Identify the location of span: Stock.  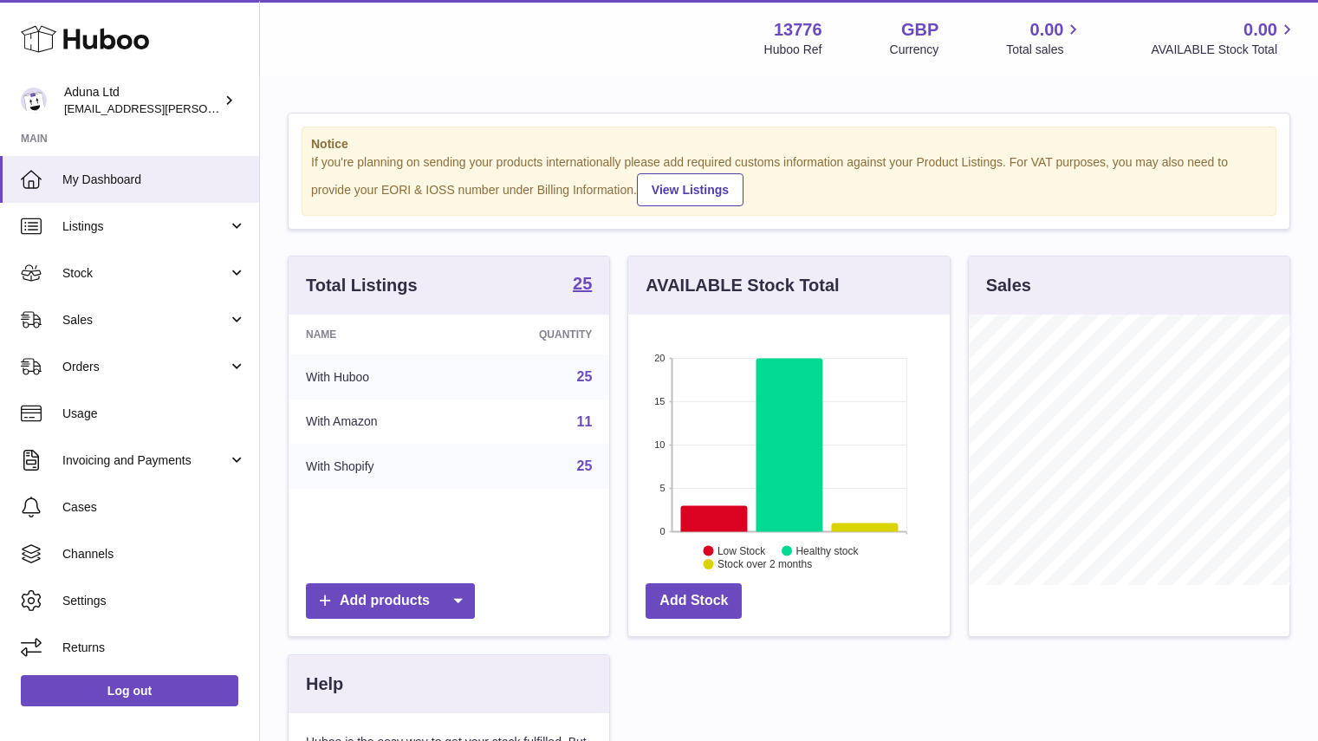
(145, 273).